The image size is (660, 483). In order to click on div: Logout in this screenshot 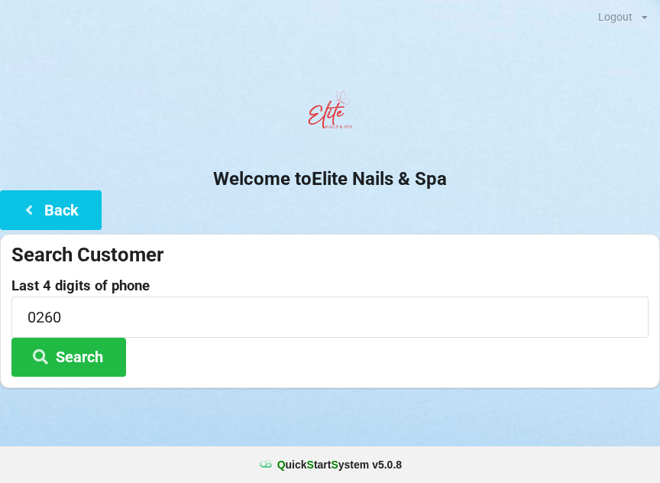, I will do `click(615, 17)`.